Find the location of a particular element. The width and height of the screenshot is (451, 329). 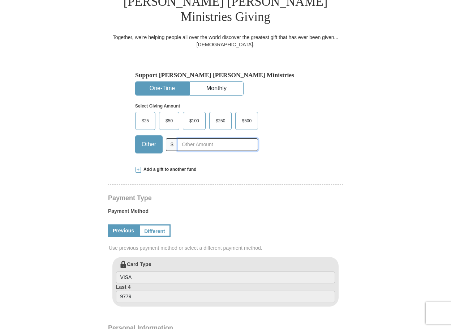

strong: Select Giving Amount is located at coordinates (158, 106).